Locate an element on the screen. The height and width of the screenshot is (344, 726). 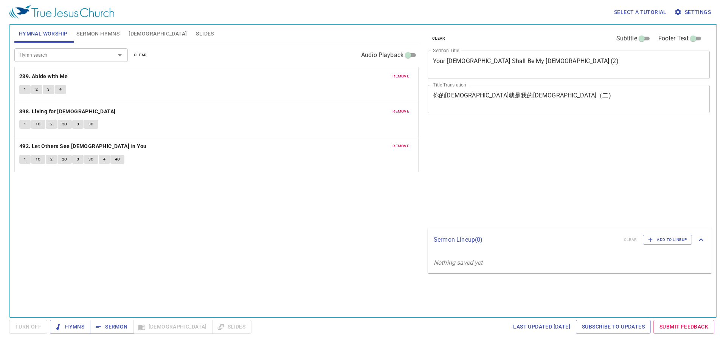
span: Hymnal Worship is located at coordinates (43, 34).